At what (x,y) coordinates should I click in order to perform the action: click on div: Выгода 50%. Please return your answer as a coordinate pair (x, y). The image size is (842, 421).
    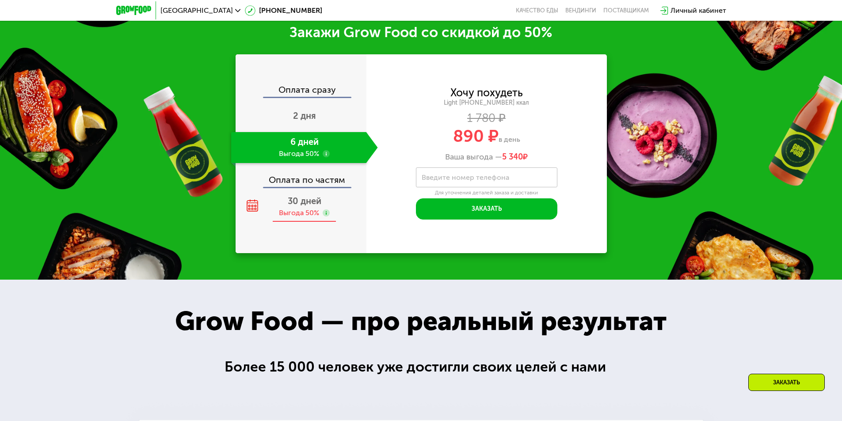
    Looking at the image, I should click on (299, 213).